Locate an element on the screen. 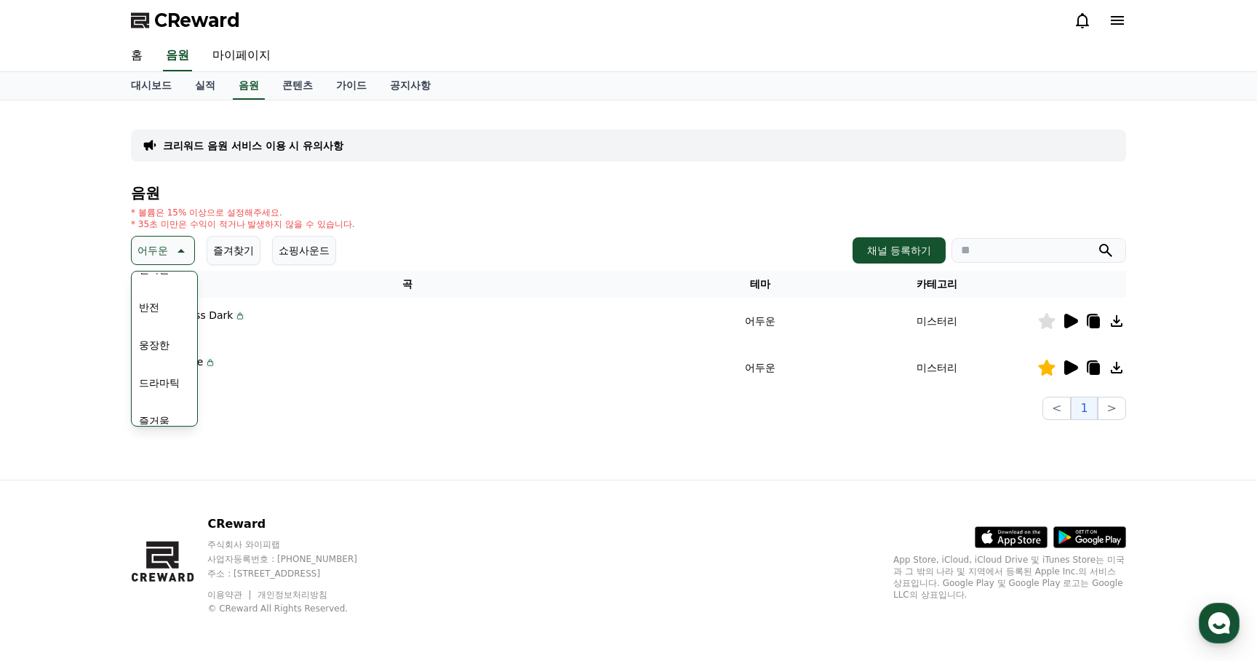 This screenshot has width=1257, height=661. p: App Store, iCloud, iCloud Drive 및 iTunes Store는 미국과 그 밖의 나라 및 지역에서 등록된 Apple Inc.의 서비스 상표입니다. Goo... is located at coordinates (1010, 577).